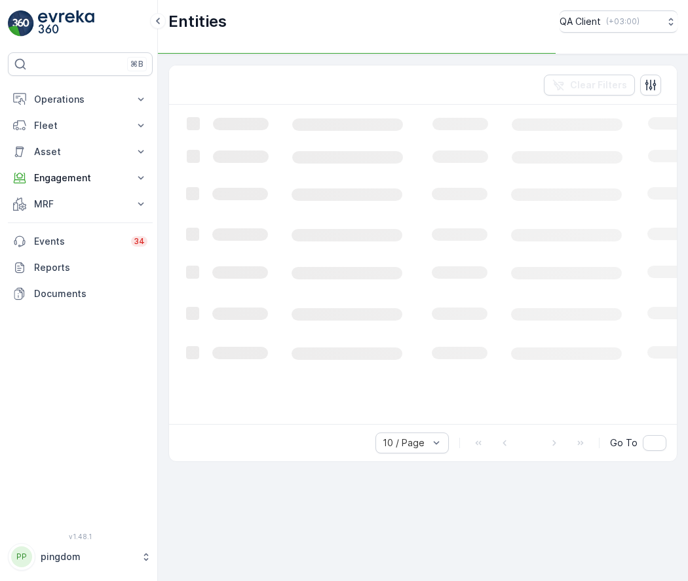  I want to click on p: Events, so click(79, 242).